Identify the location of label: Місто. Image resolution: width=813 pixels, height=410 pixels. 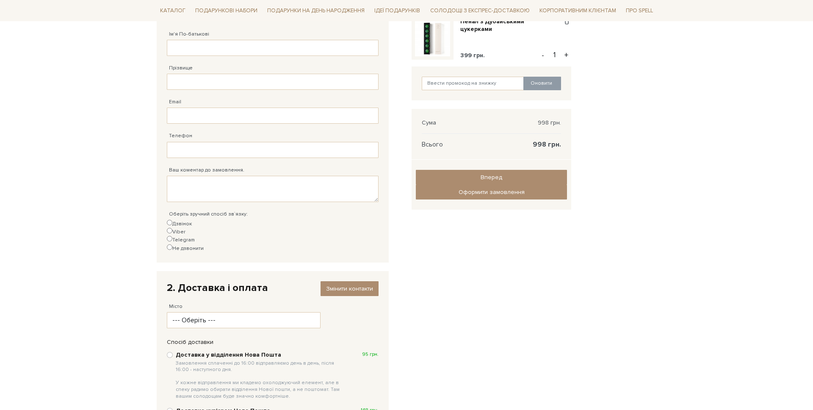
(176, 307).